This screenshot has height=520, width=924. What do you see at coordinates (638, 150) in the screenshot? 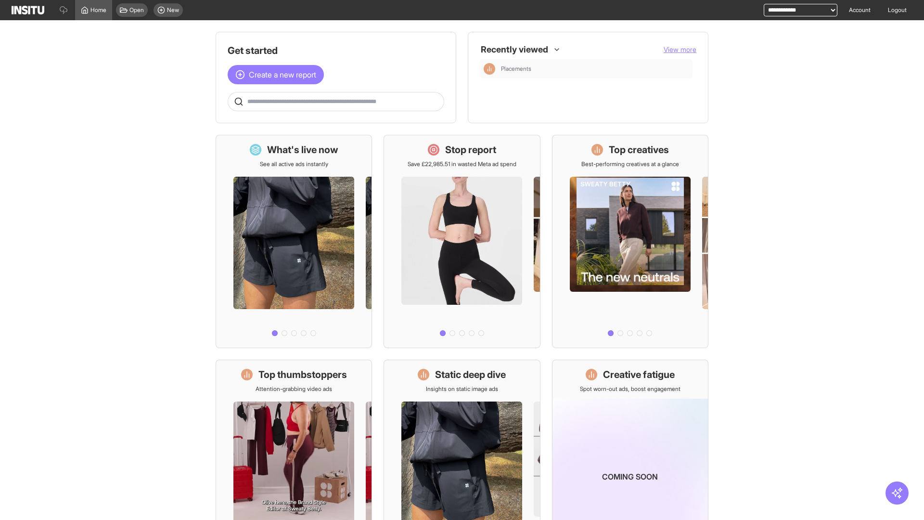
I see `h1: Top creatives` at bounding box center [638, 150].